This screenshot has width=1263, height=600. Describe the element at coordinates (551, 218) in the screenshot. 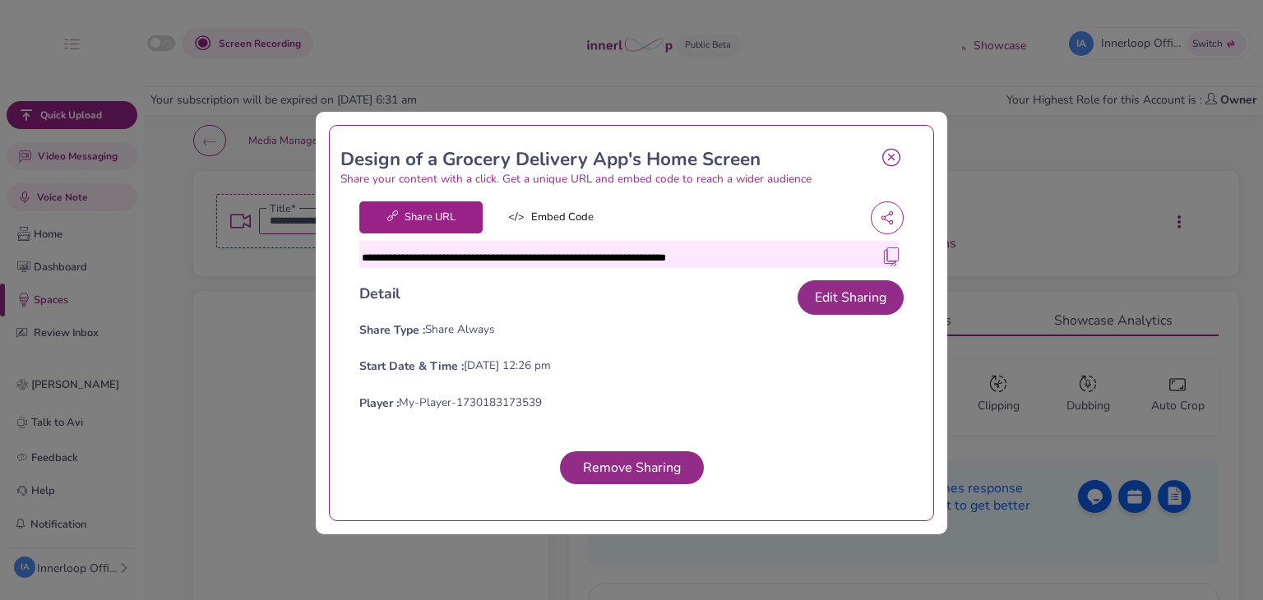

I see `span: Embed Code` at that location.